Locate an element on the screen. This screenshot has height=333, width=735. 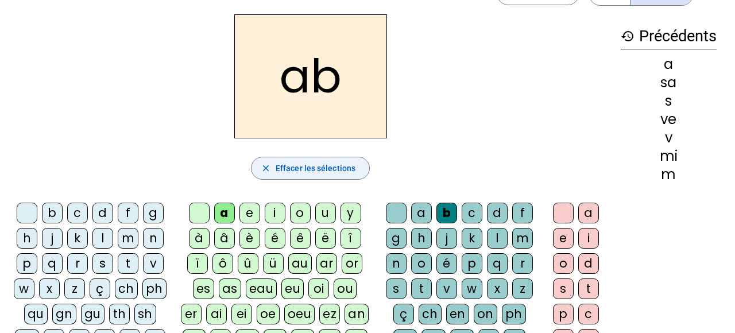
div: oi is located at coordinates (319, 289).